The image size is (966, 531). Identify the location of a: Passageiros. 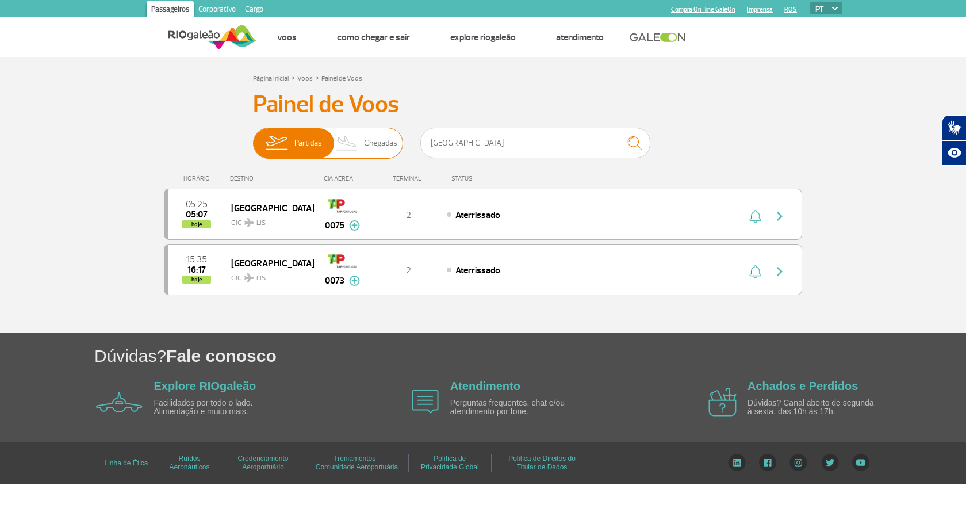
(170, 10).